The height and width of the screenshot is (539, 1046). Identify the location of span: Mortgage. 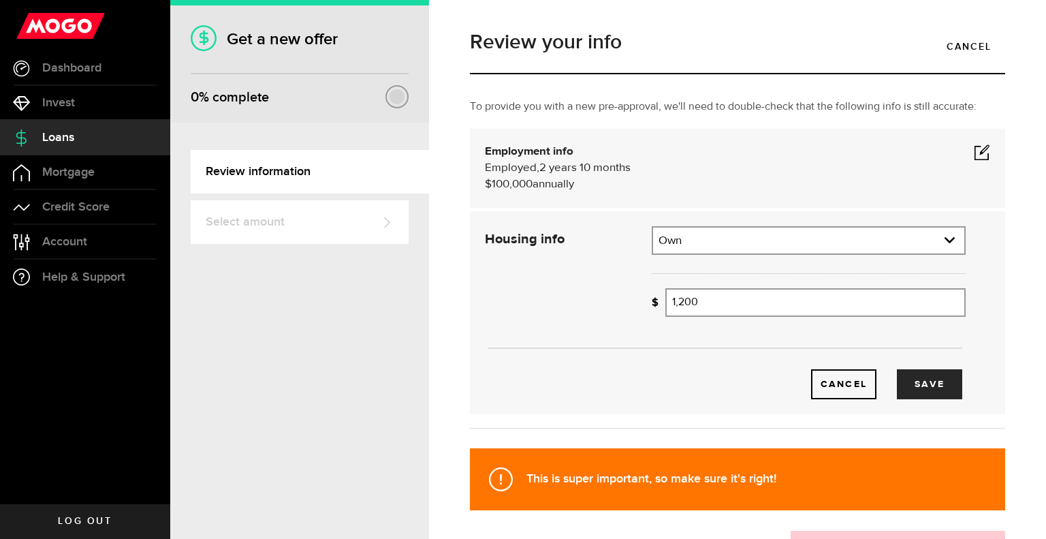
(68, 172).